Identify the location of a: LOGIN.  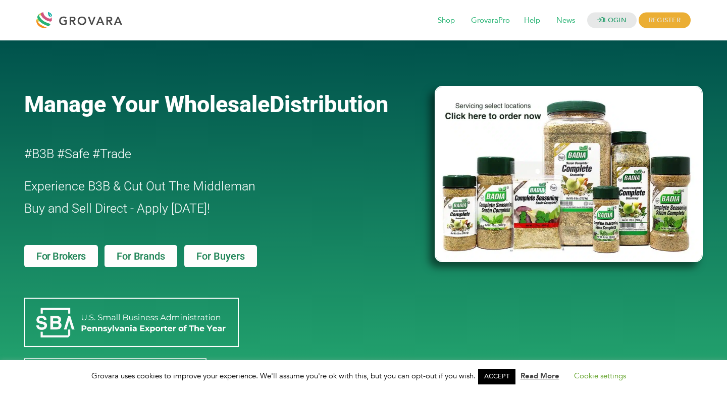
(612, 20).